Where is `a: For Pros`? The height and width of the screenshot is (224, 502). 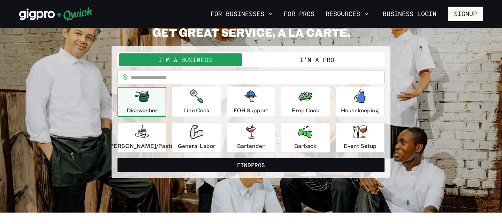
a: For Pros is located at coordinates (299, 14).